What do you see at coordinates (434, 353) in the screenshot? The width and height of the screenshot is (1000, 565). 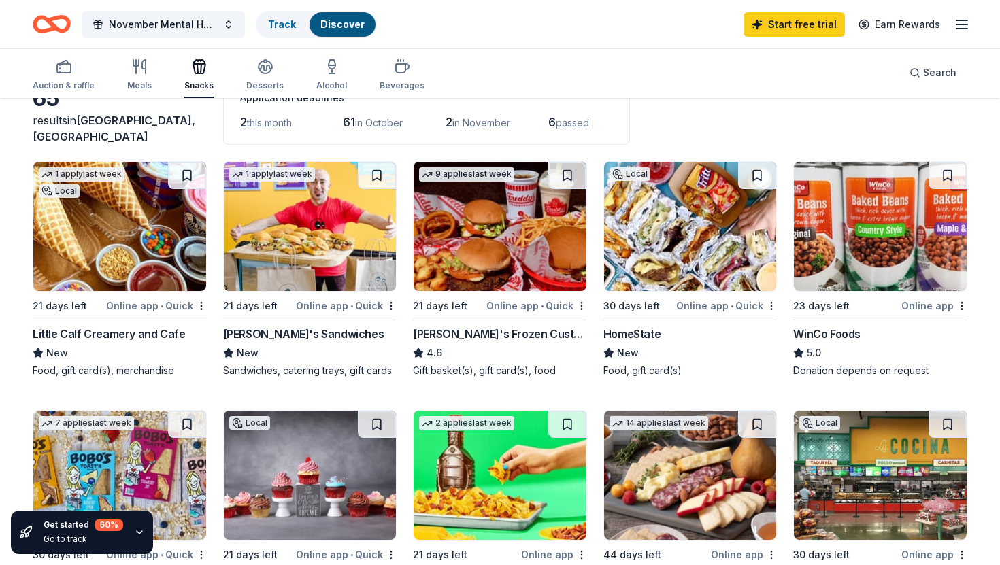 I see `span: 4.6` at bounding box center [434, 353].